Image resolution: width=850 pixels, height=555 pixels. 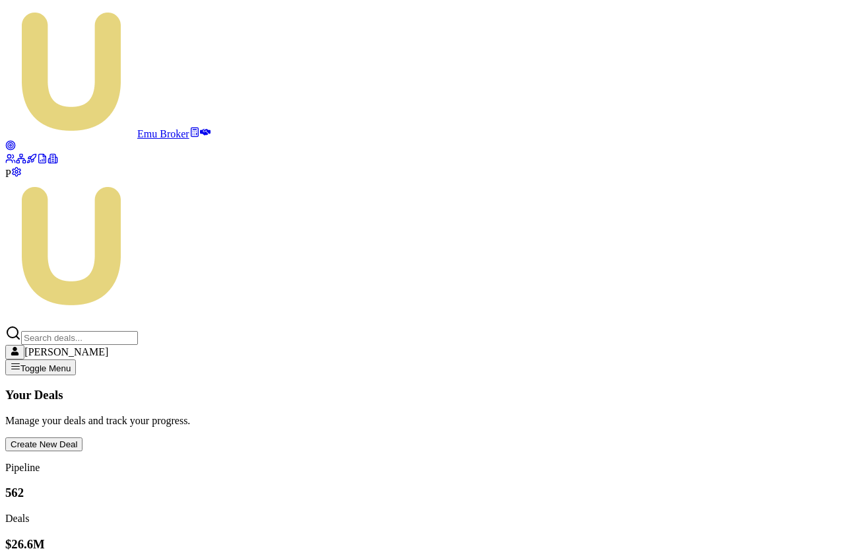 What do you see at coordinates (71, 246) in the screenshot?
I see `img: Emu Money` at bounding box center [71, 246].